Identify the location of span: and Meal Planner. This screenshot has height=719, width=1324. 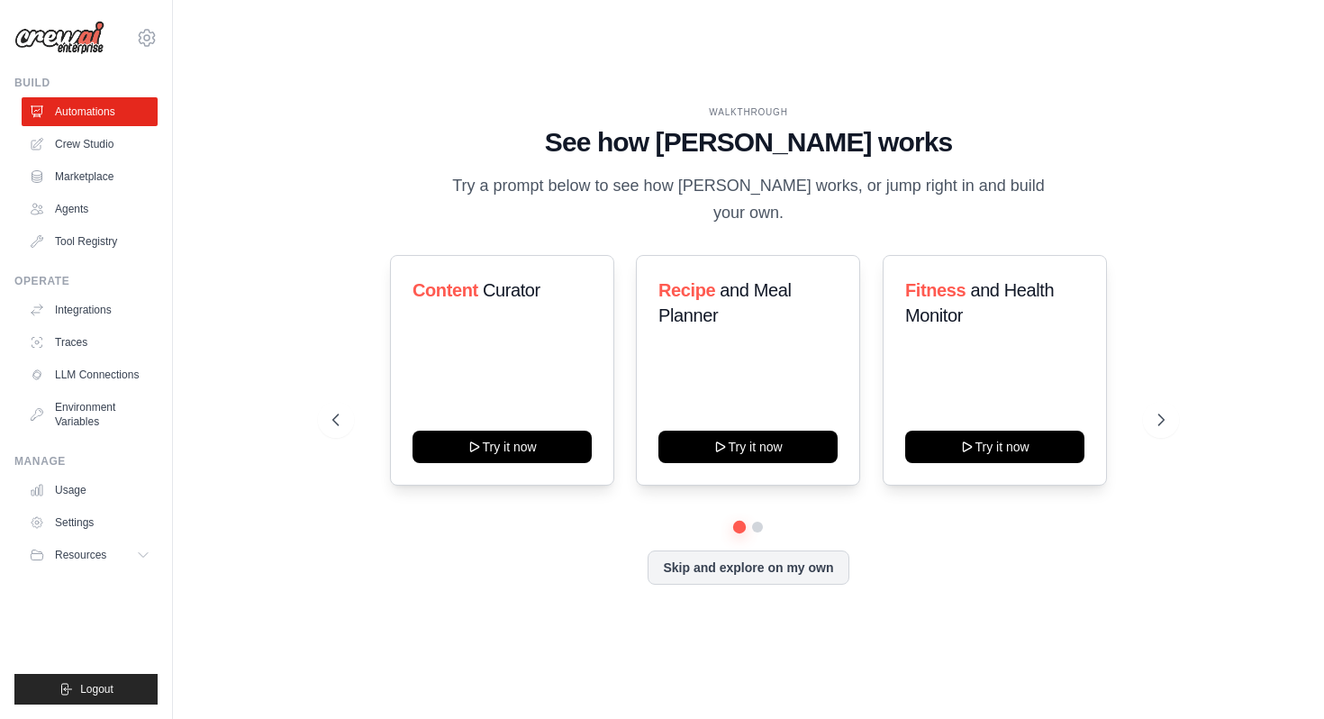
(724, 303).